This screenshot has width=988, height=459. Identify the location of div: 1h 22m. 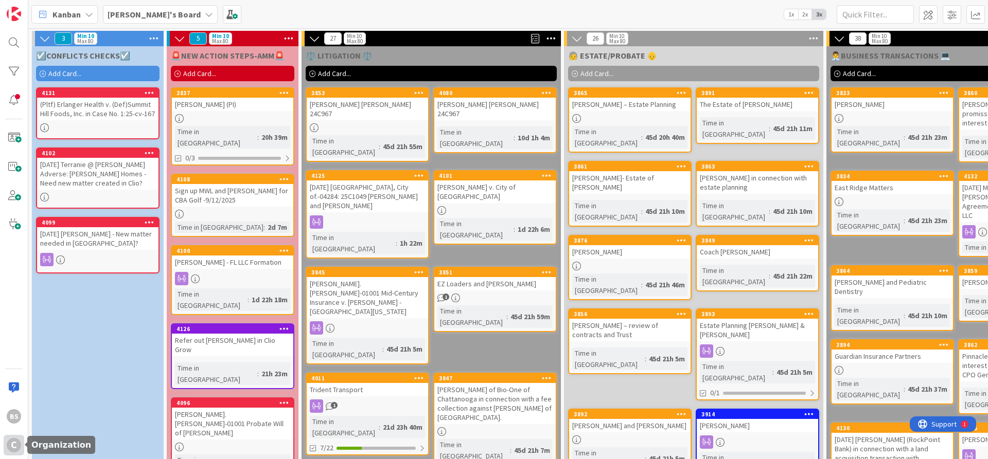
(411, 243).